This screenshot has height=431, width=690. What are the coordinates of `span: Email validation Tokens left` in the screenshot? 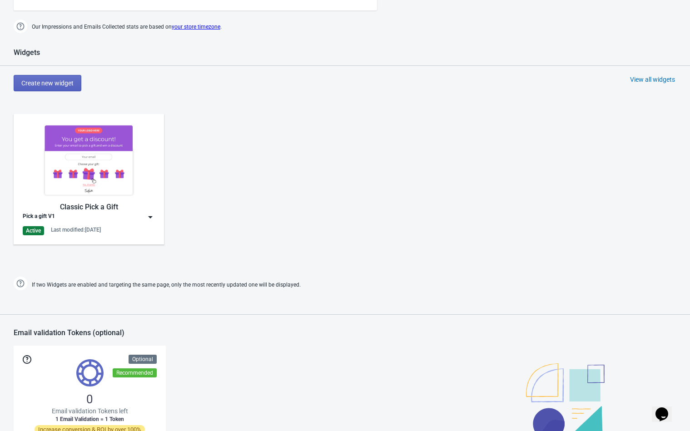 It's located at (90, 411).